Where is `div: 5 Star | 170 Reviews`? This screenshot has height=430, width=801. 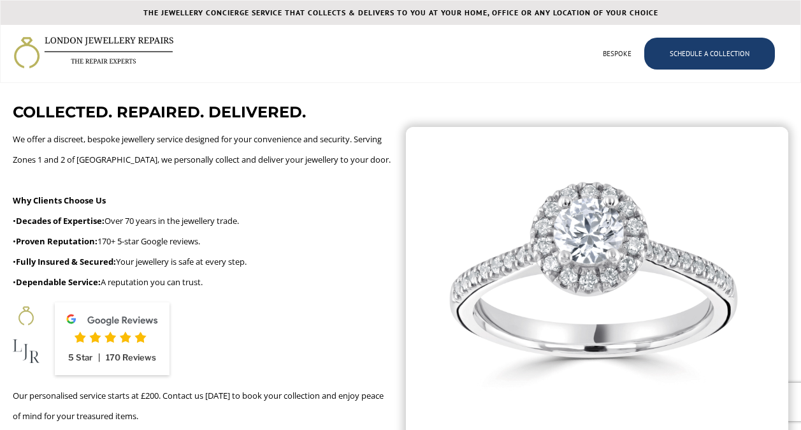 div: 5 Star | 170 Reviews is located at coordinates (112, 357).